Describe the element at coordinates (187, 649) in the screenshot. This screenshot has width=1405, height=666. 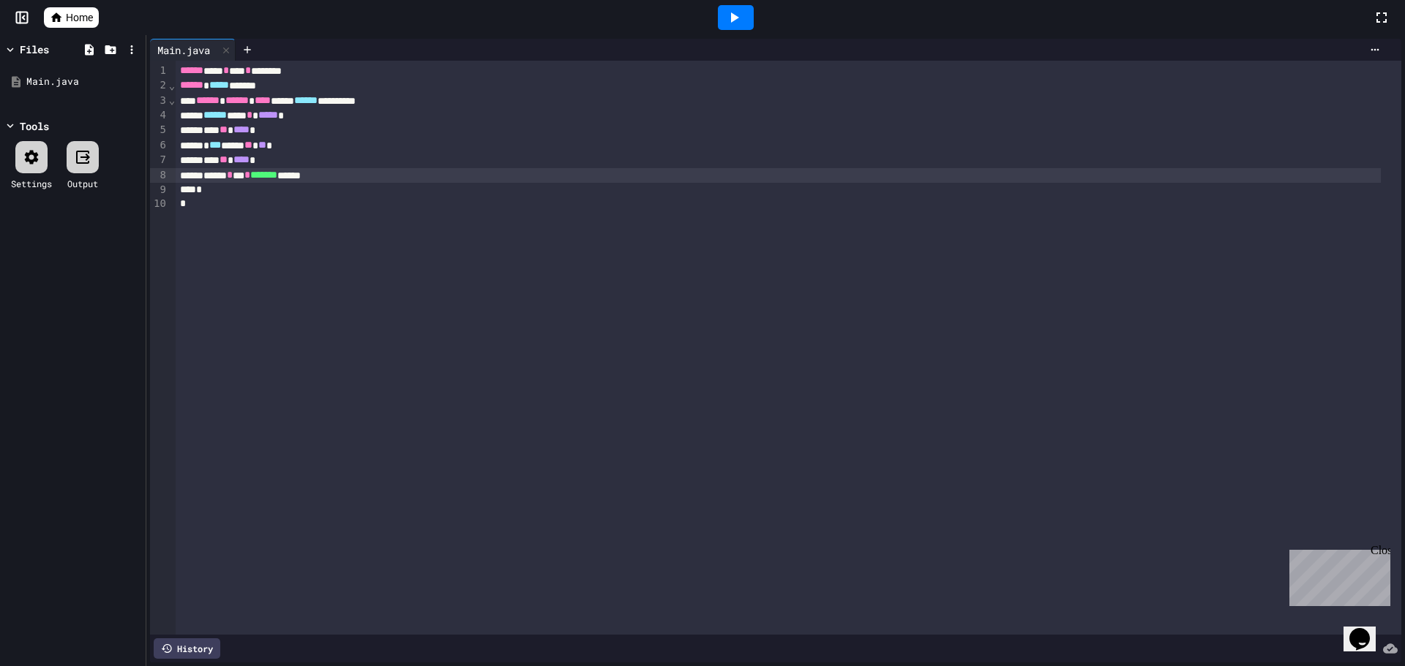
I see `div: History` at that location.